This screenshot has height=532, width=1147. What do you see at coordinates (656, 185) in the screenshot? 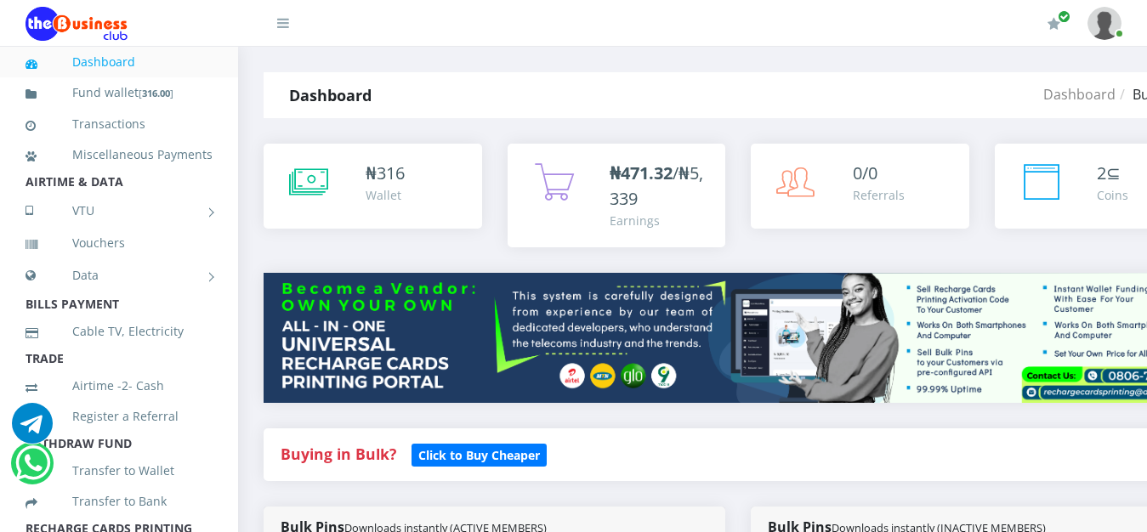
I see `span: /₦5,339` at bounding box center [656, 185].